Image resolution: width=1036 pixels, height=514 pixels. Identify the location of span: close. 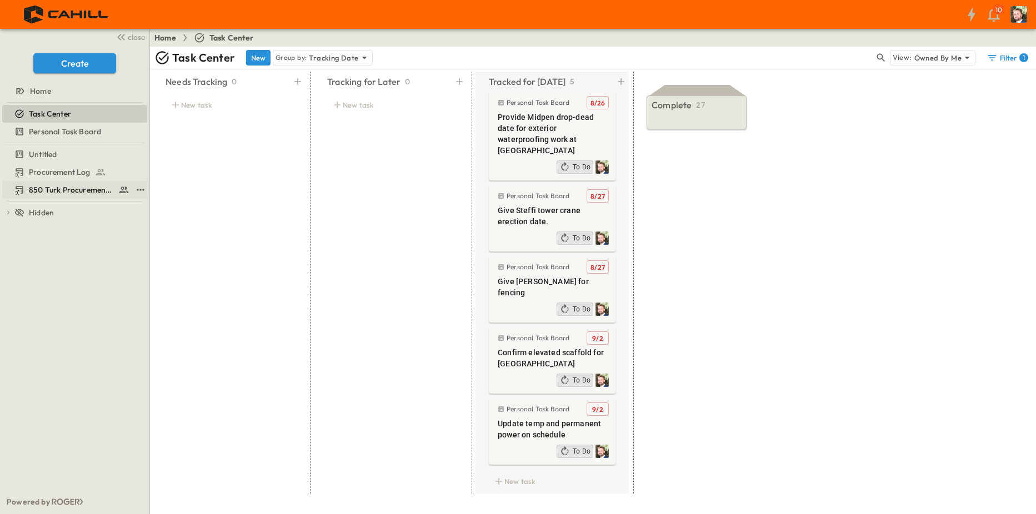
(136, 37).